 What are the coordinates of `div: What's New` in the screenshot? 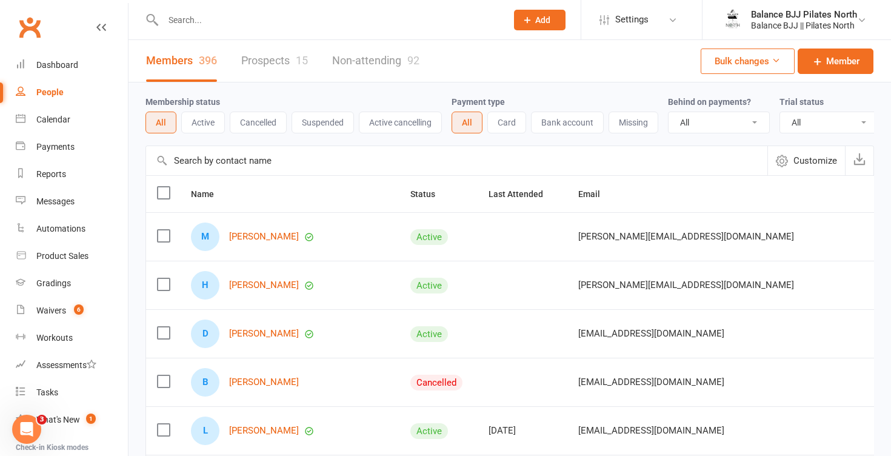 It's located at (58, 420).